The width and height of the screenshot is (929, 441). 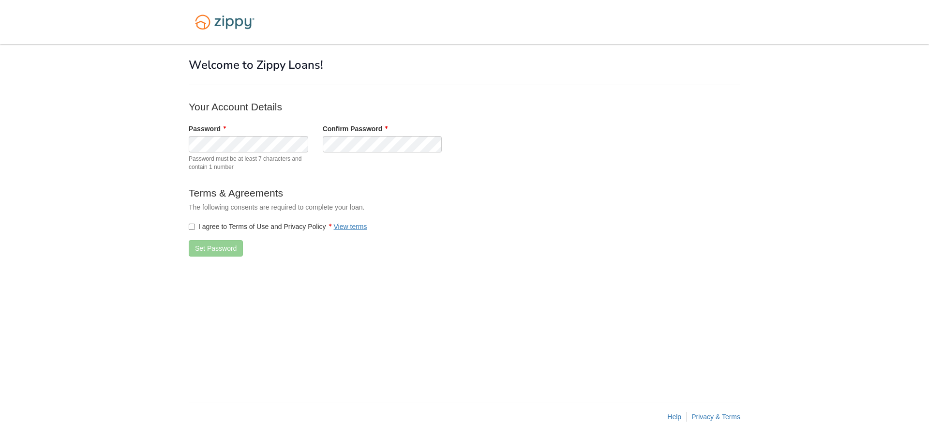 I want to click on a: Privacy & Terms, so click(x=716, y=417).